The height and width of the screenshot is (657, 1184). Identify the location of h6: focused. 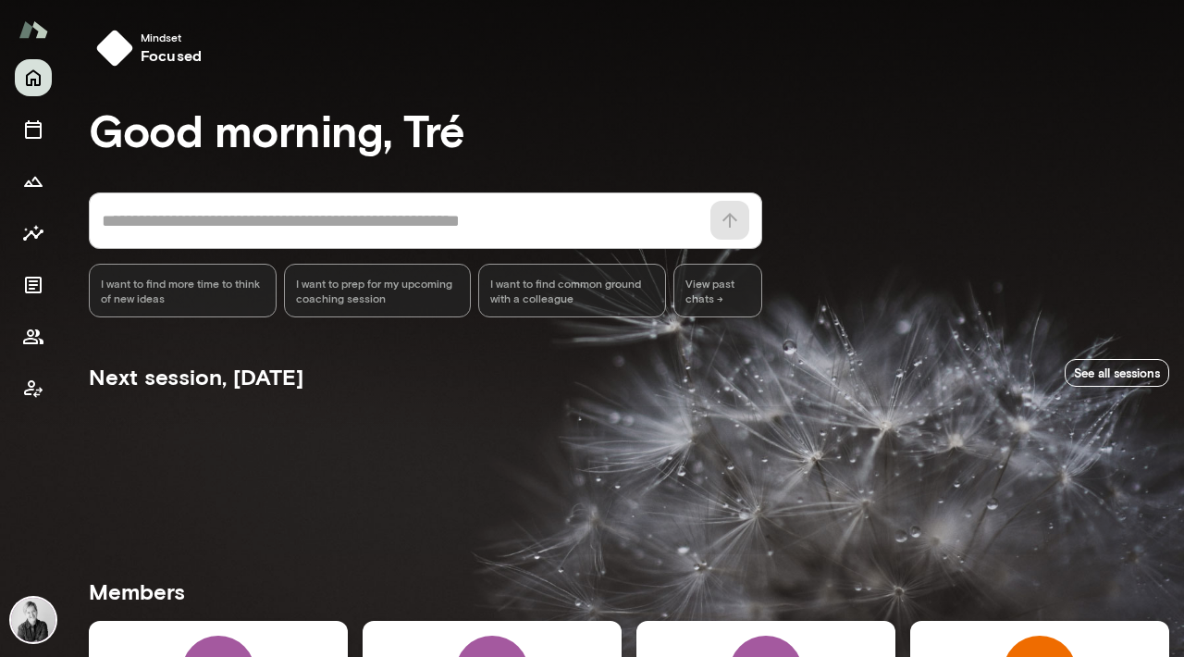
(171, 55).